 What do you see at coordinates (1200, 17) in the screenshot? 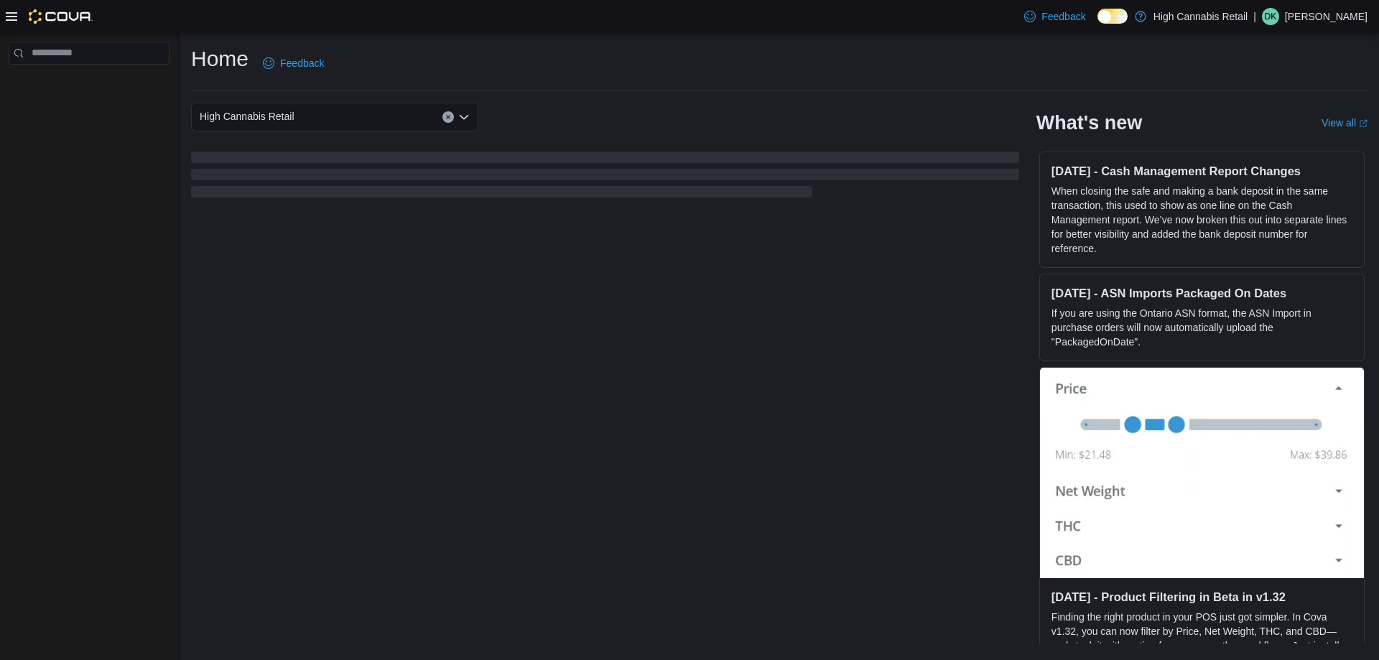
I see `p: High Cannabis Retail` at bounding box center [1200, 17].